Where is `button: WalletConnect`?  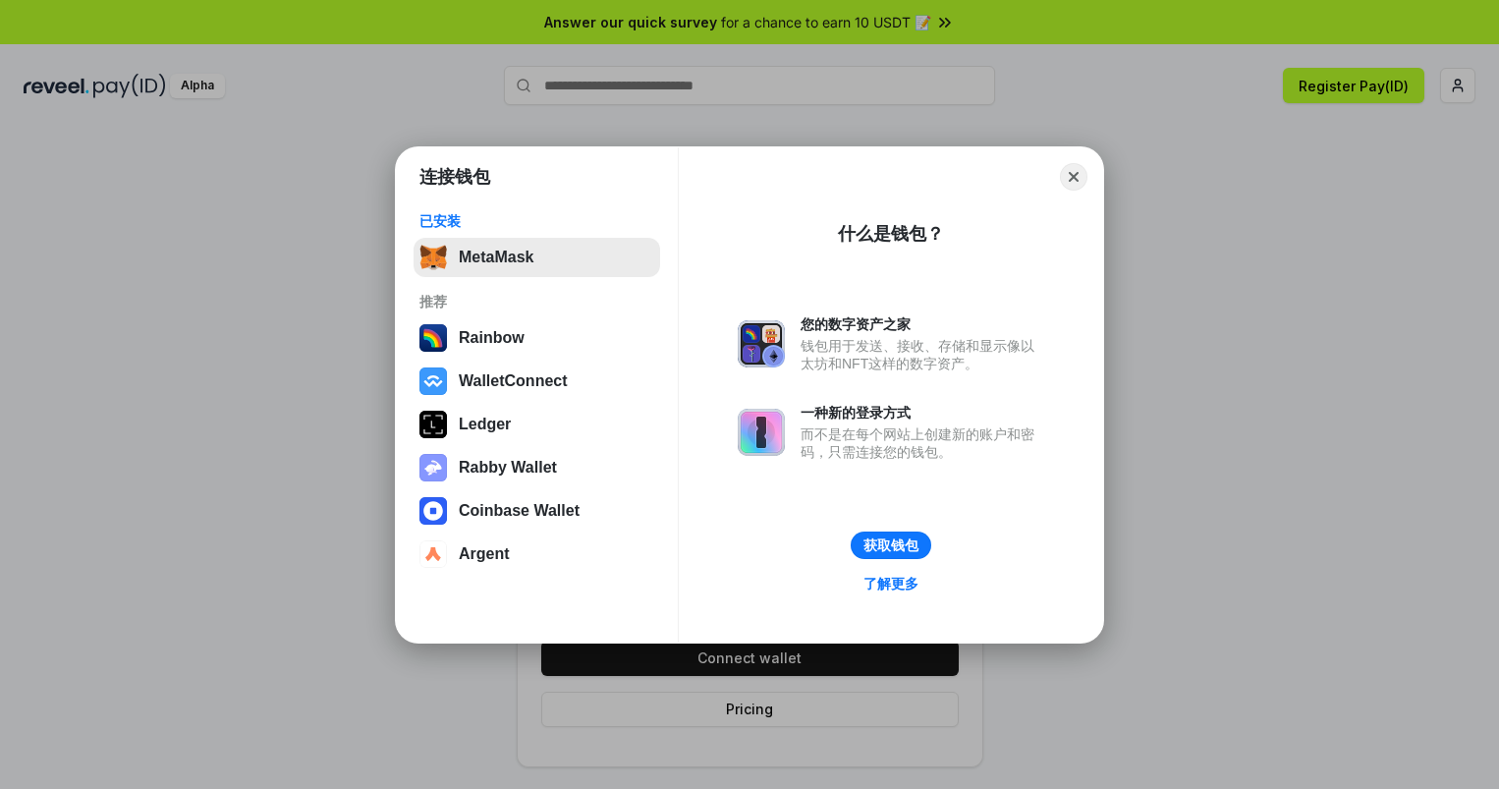 button: WalletConnect is located at coordinates (536, 381).